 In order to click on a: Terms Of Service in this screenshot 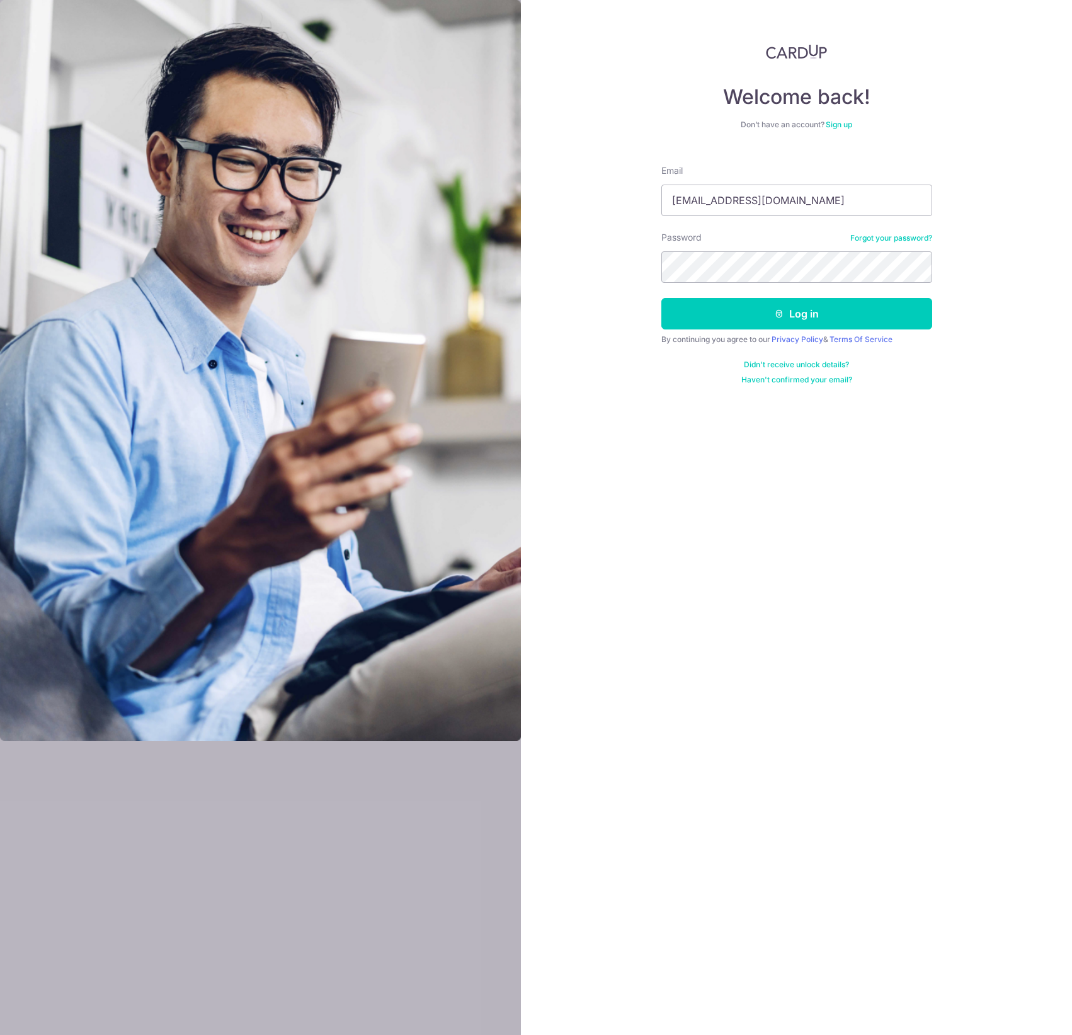, I will do `click(861, 339)`.